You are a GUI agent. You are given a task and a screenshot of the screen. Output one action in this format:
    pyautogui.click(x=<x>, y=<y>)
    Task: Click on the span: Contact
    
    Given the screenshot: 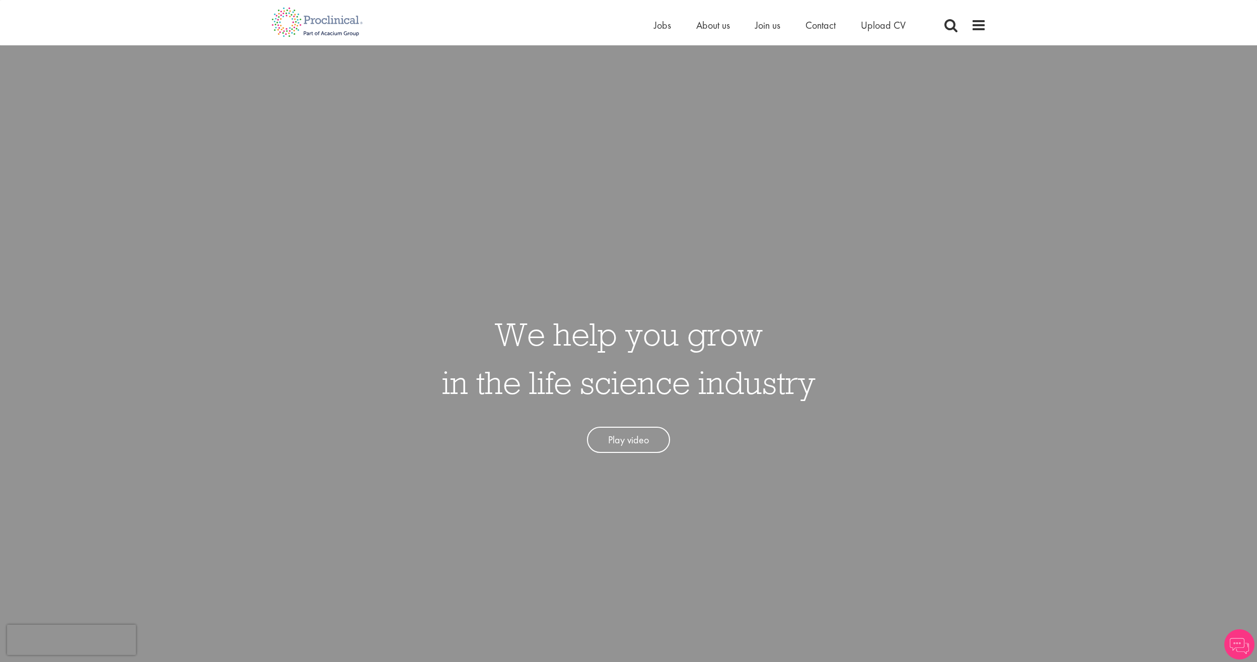 What is the action you would take?
    pyautogui.click(x=821, y=25)
    